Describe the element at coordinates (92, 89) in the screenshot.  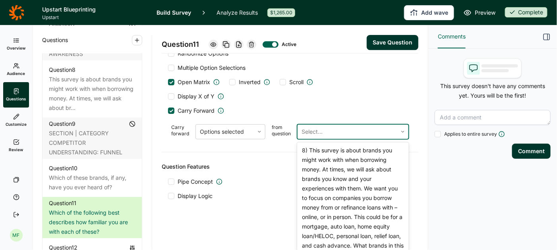
I see `a: Question8This survey is about brands you might work with when borrowing money. At times, we will ...` at that location.